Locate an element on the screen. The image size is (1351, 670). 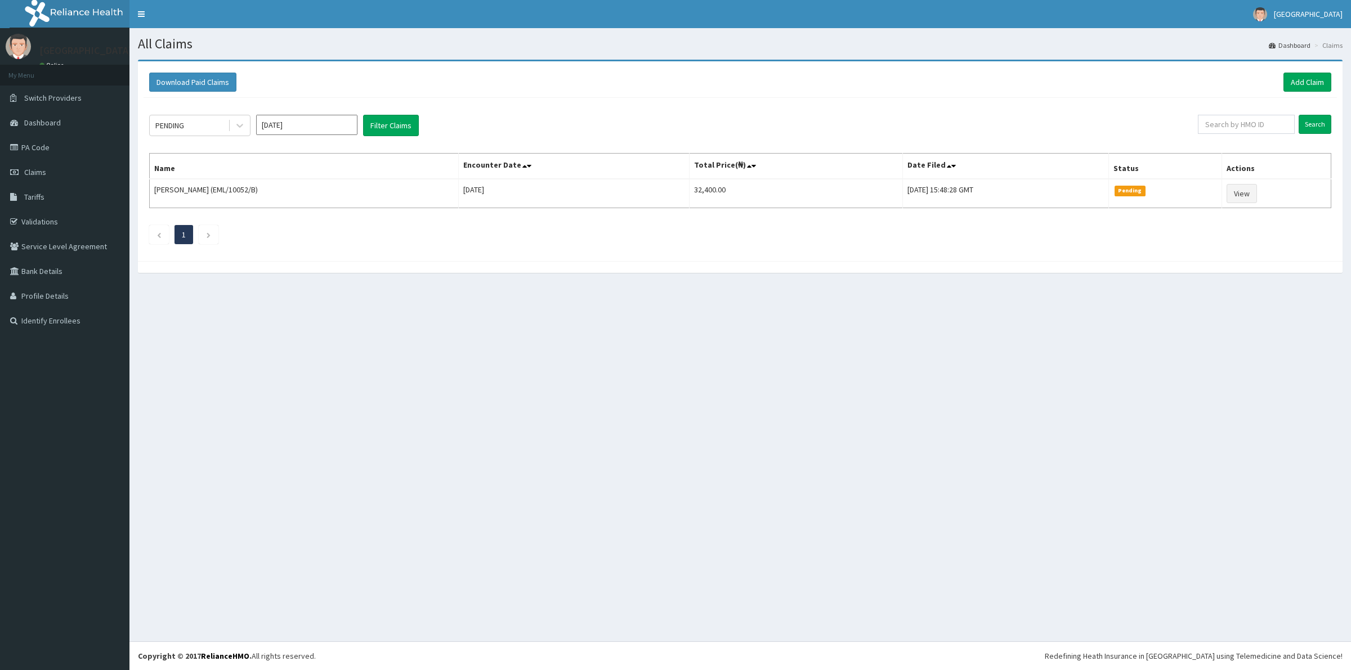
span: Pending is located at coordinates (1130, 191).